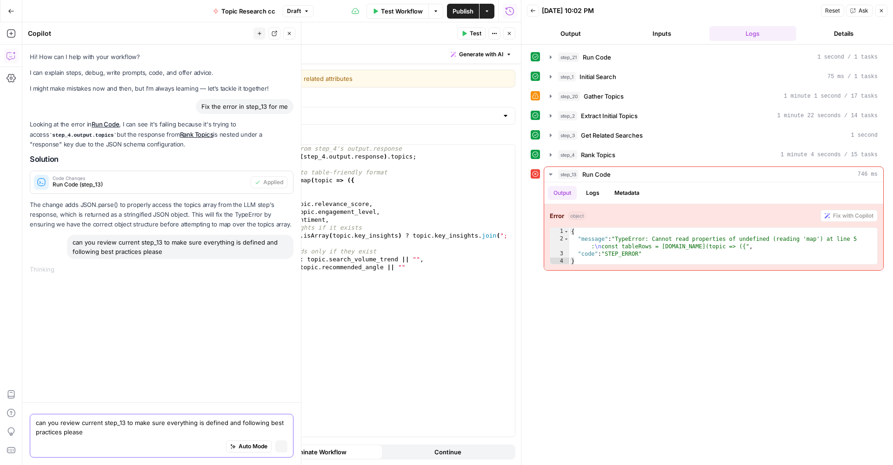 This screenshot has width=893, height=465. I want to click on button: Fix with Copilot, so click(849, 216).